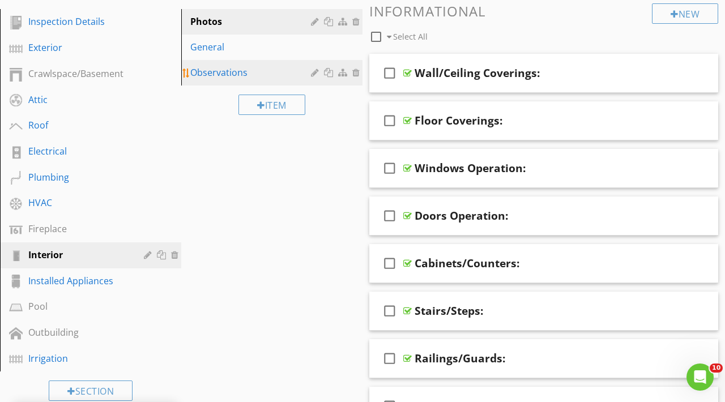 The image size is (725, 402). Describe the element at coordinates (460, 359) in the screenshot. I see `div: Railings/Guards:` at that location.